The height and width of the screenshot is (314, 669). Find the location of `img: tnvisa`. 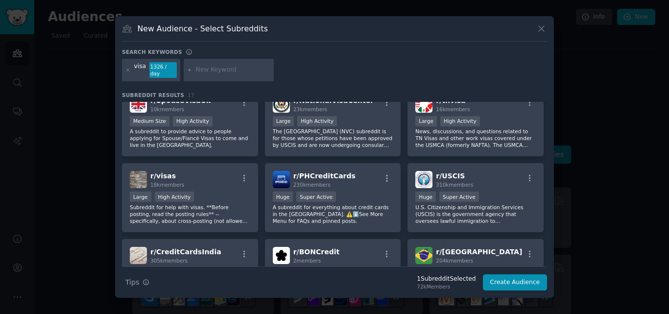

img: tnvisa is located at coordinates (424, 104).